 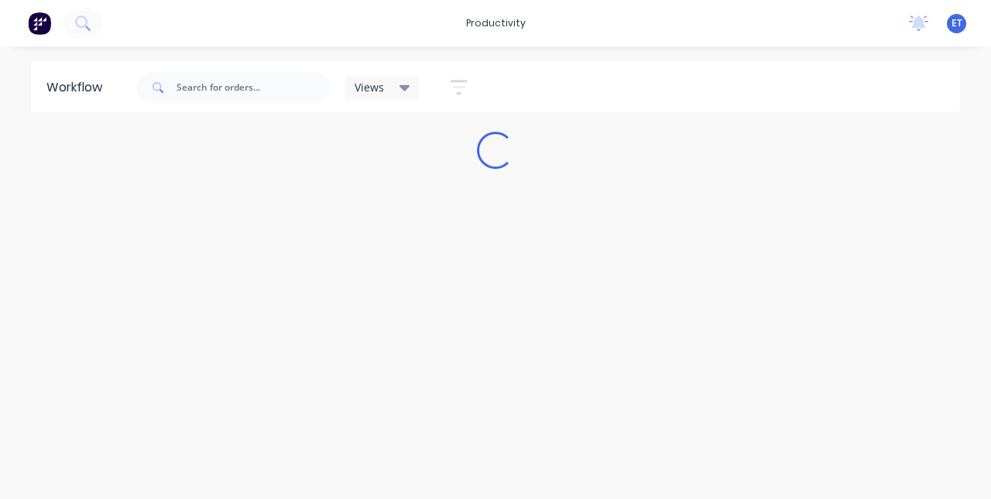 What do you see at coordinates (253, 88) in the screenshot?
I see `input: Search for orders...` at bounding box center [253, 88].